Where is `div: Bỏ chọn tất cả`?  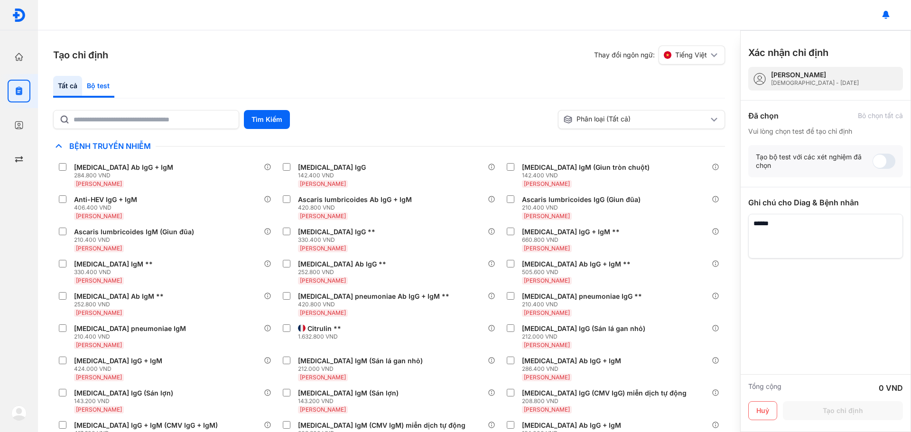
div: Bỏ chọn tất cả is located at coordinates (880, 116).